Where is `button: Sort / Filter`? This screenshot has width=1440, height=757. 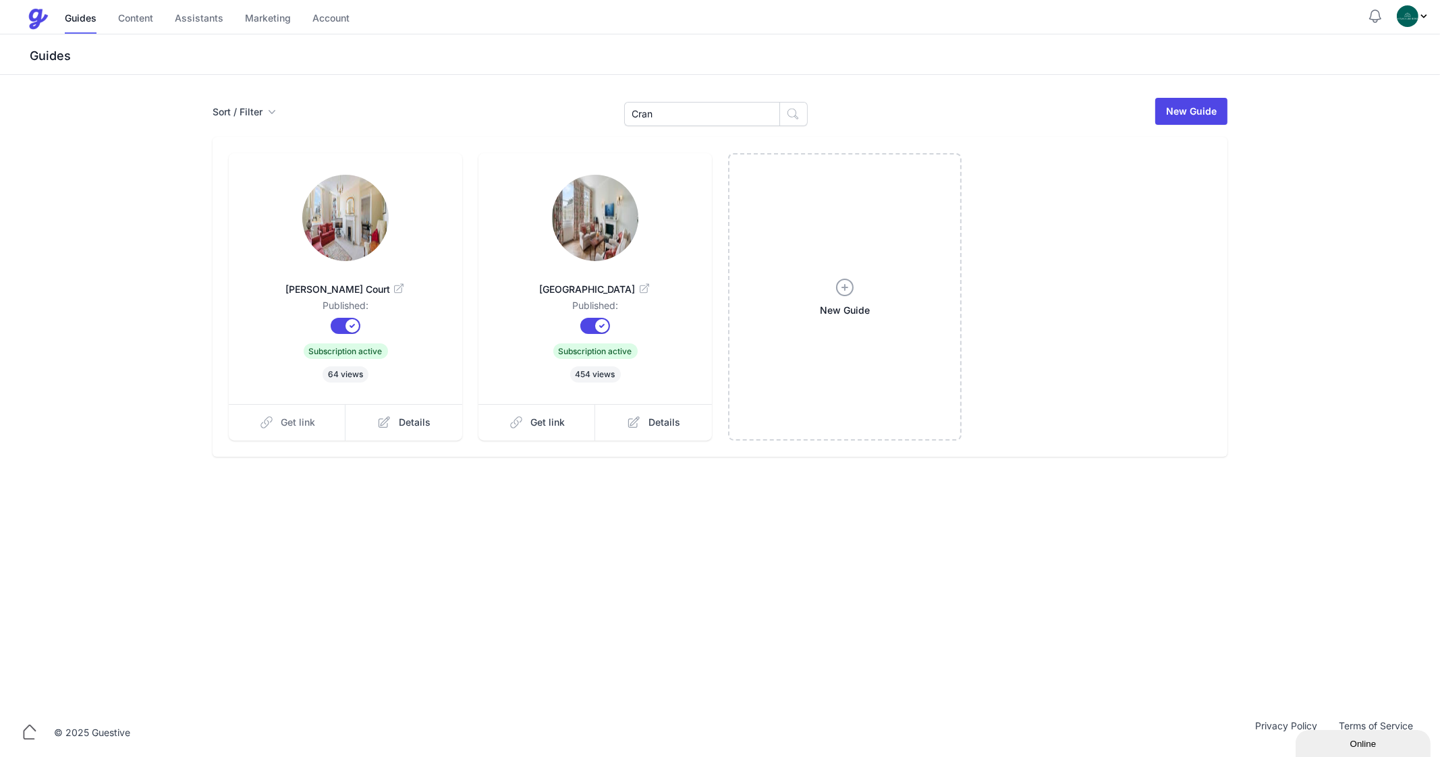
button: Sort / Filter is located at coordinates (244, 112).